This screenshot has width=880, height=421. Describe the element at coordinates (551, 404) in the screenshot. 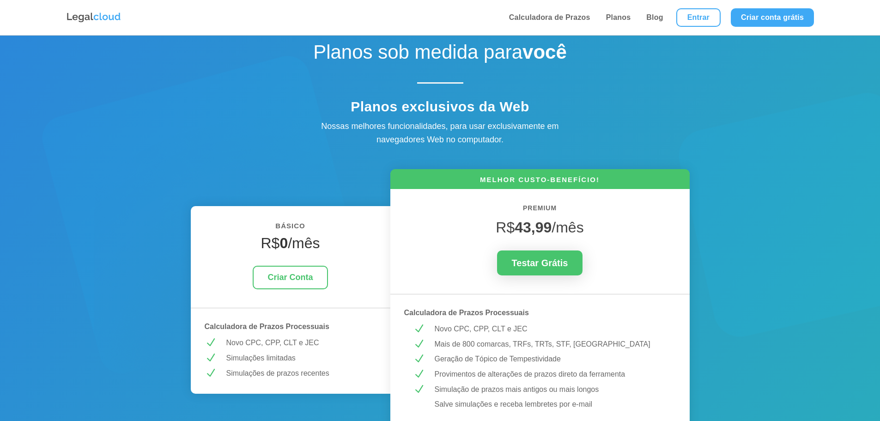

I see `p: Salve simulações e receba lembretes por e-mail` at that location.